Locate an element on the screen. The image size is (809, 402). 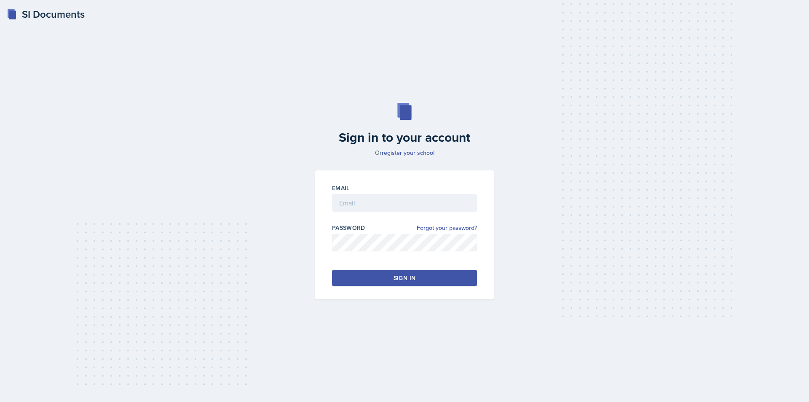
div: SI Documents is located at coordinates (46, 14).